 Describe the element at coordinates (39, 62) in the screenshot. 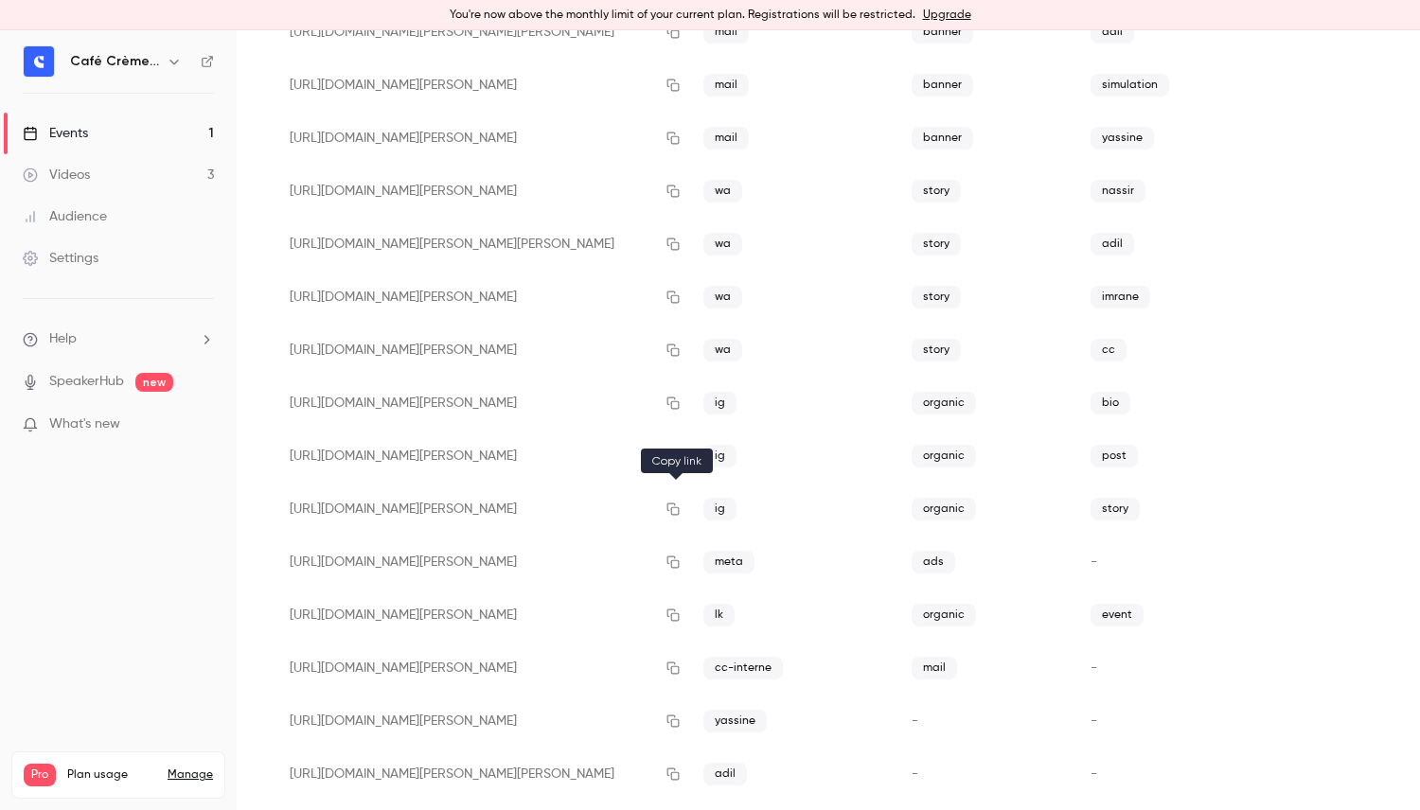

I see `img: Café Crème Club` at that location.